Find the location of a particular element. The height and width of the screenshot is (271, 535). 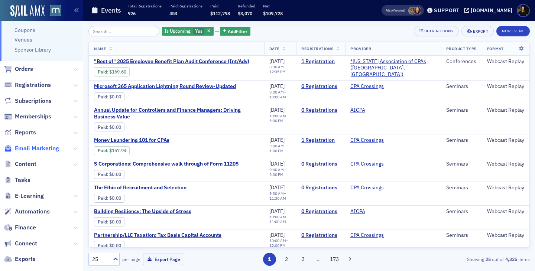

span: Orders is located at coordinates (24, 69).